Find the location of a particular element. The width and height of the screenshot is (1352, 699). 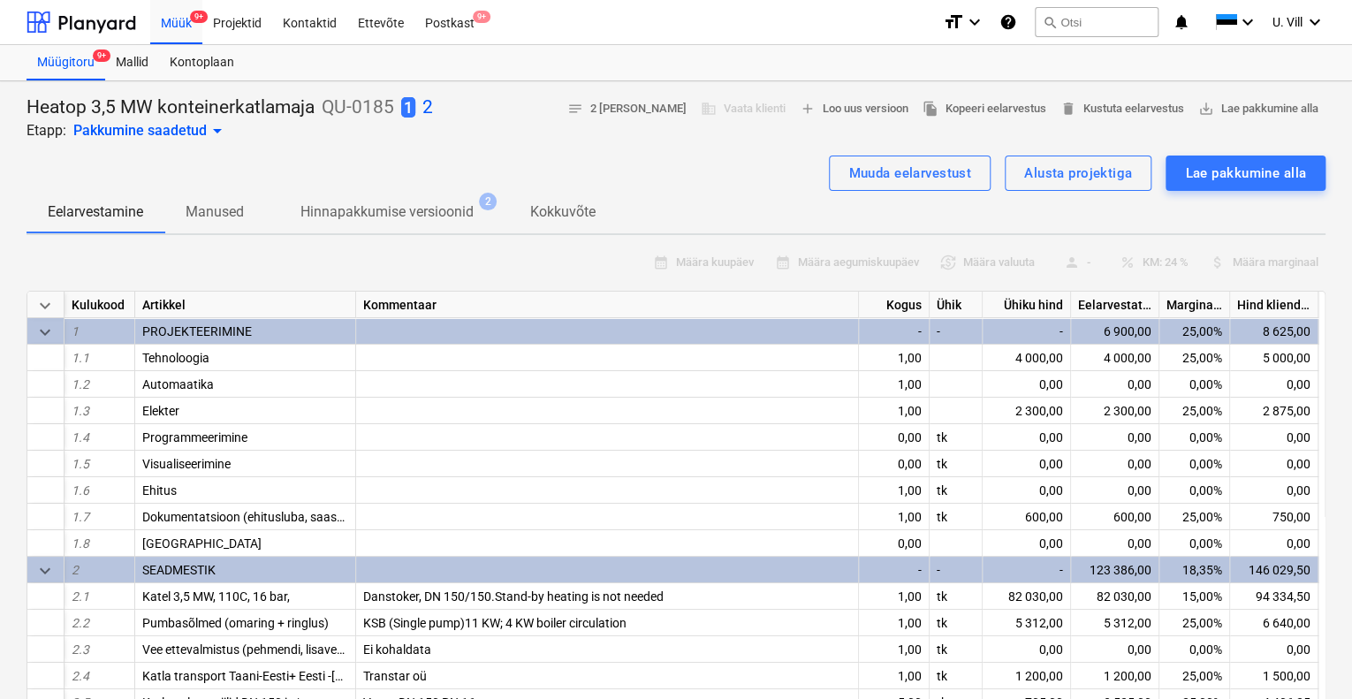

span: Katel 3,5 MW, 110C, 16 bar, is located at coordinates (216, 596).